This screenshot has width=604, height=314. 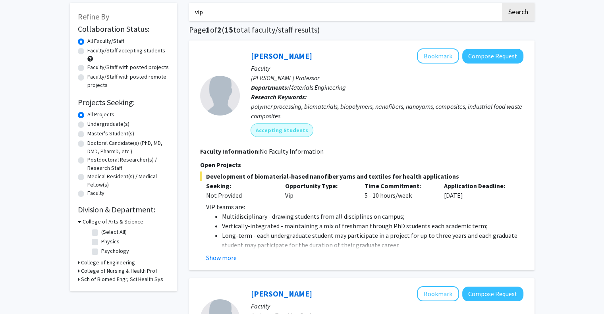 What do you see at coordinates (319, 186) in the screenshot?
I see `p: Opportunity Type:` at bounding box center [319, 186].